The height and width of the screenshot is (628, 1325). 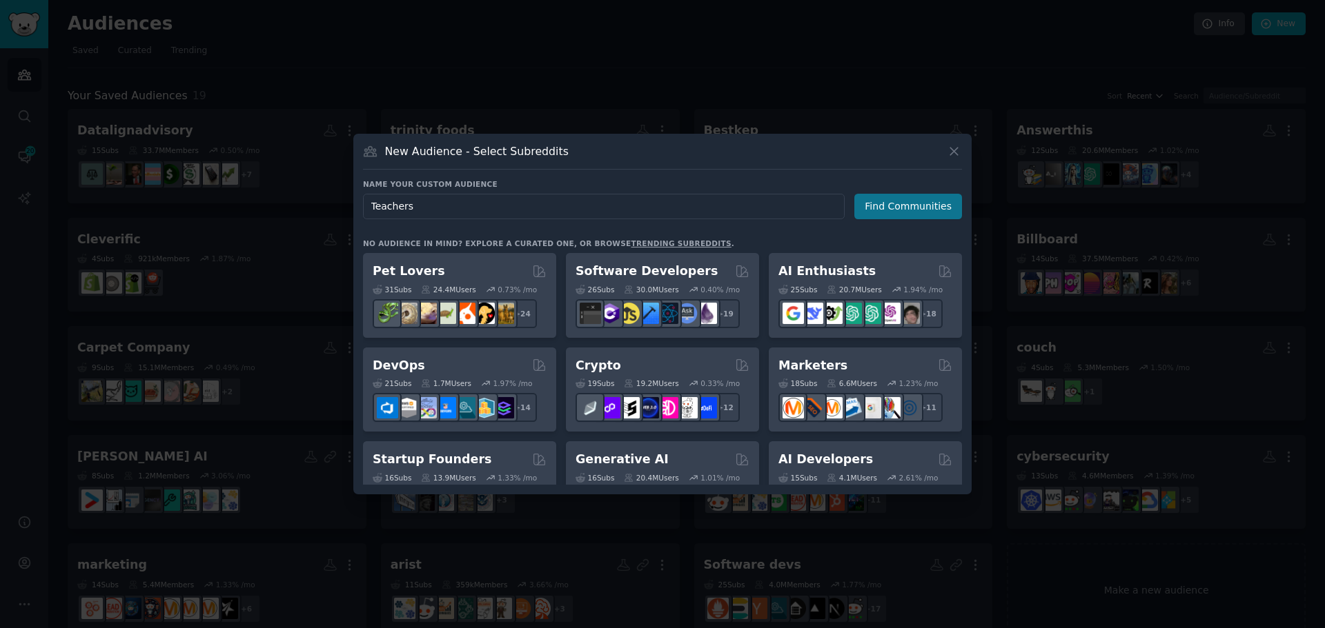 I want to click on img: MarketingResearch, so click(x=889, y=408).